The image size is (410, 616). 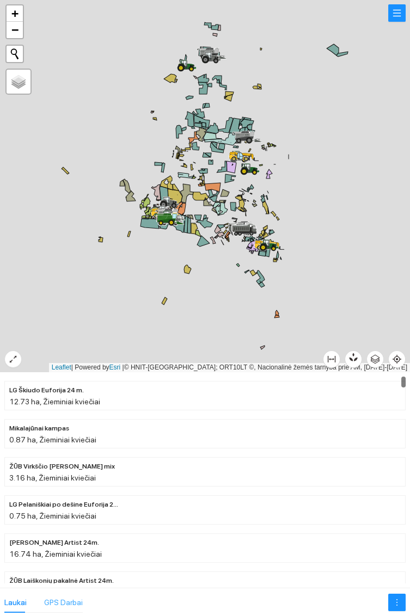 What do you see at coordinates (15, 54) in the screenshot?
I see `button: Initiate a new search` at bounding box center [15, 54].